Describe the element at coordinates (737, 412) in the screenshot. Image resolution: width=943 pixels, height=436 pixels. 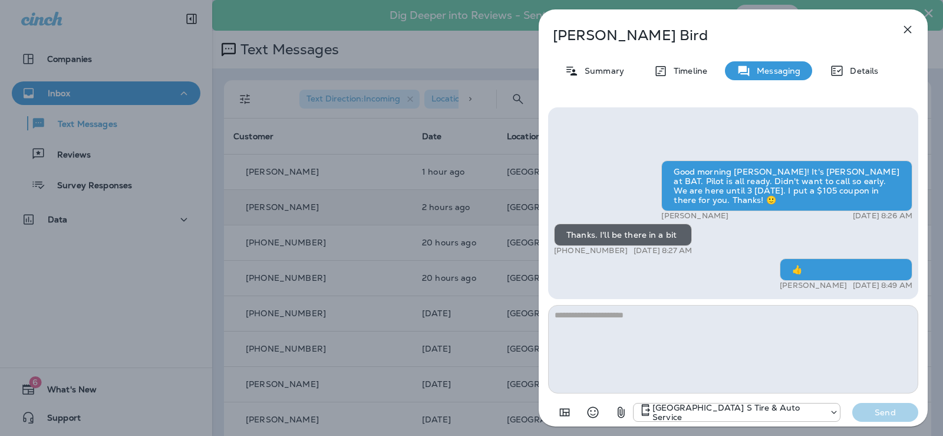
I see `div: +1 (301) 975-0024` at that location.